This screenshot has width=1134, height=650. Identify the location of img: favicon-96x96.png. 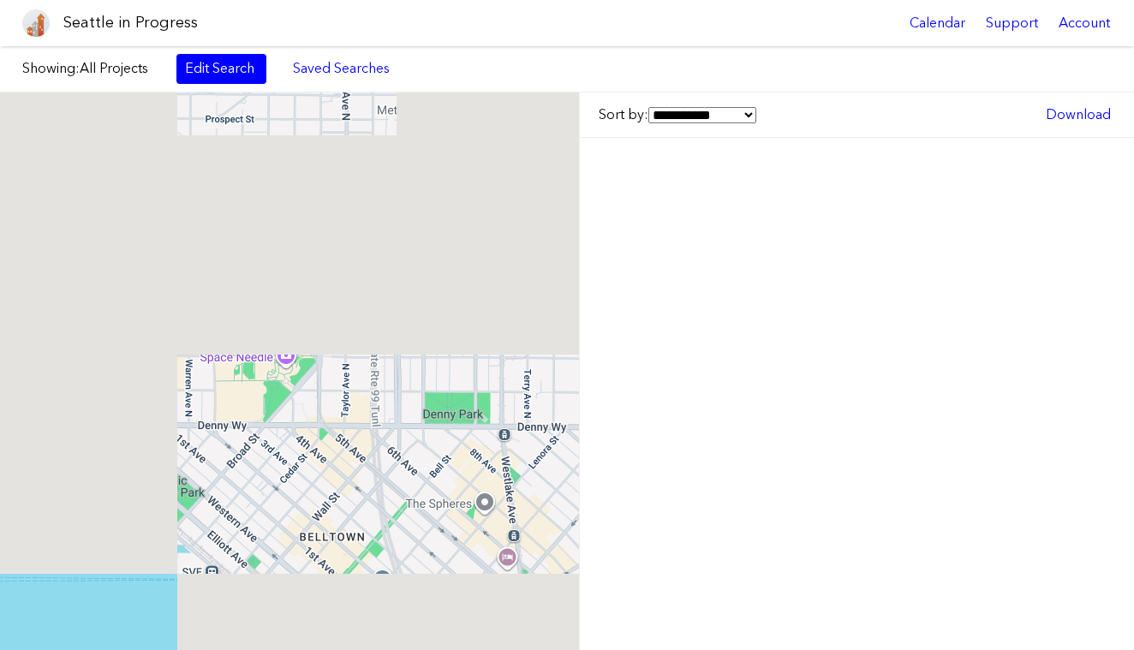
(36, 23).